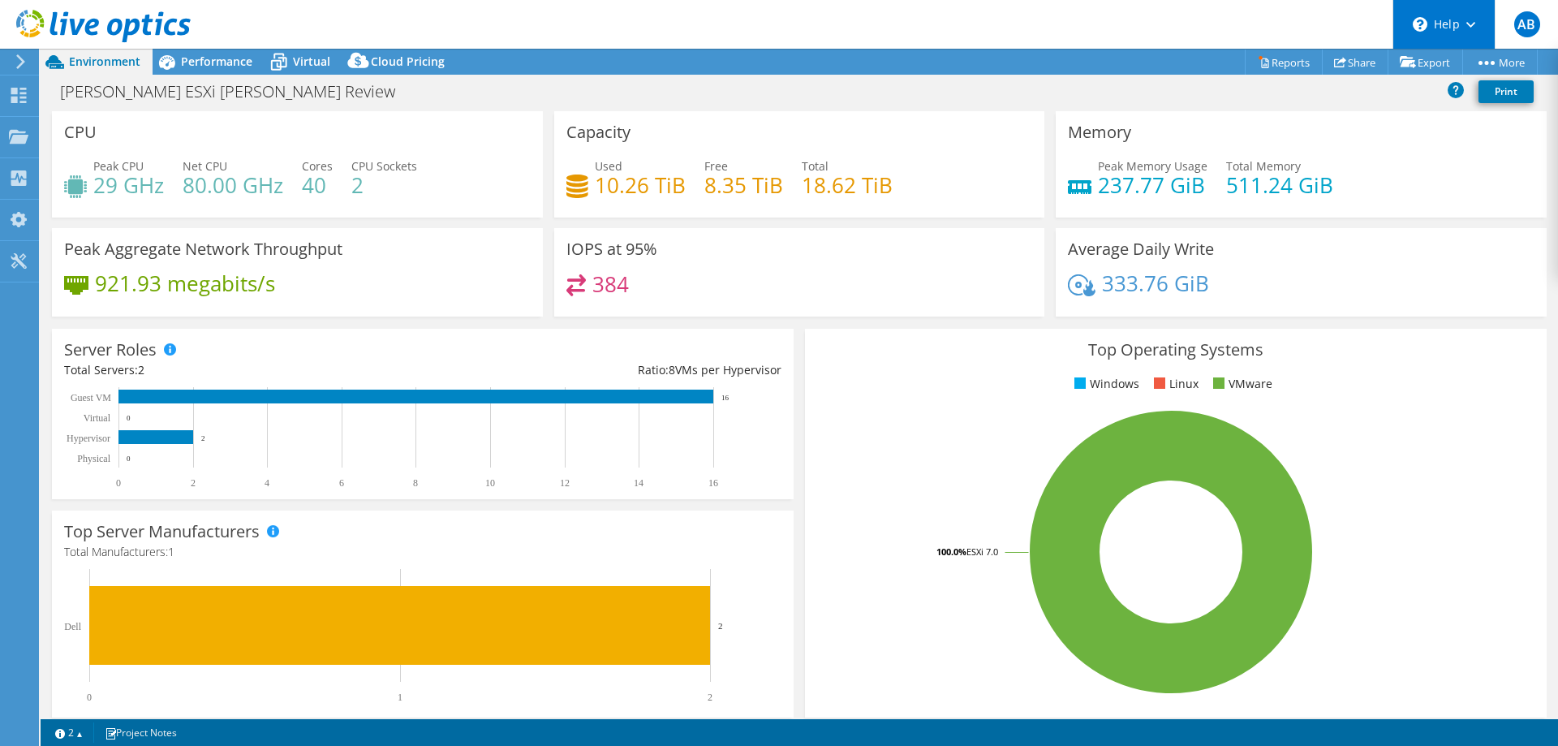 This screenshot has width=1558, height=746. What do you see at coordinates (400, 697) in the screenshot?
I see `text: 1` at bounding box center [400, 697].